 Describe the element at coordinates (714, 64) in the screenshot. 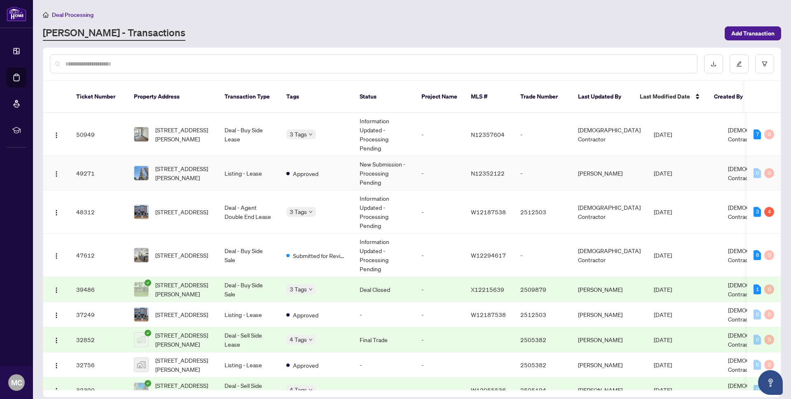

I see `button: download` at that location.